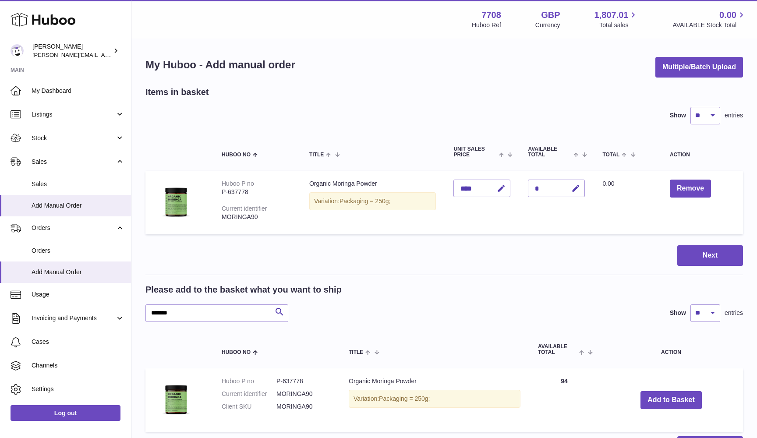 The width and height of the screenshot is (757, 438). Describe the element at coordinates (238, 183) in the screenshot. I see `div: Huboo P no` at that location.